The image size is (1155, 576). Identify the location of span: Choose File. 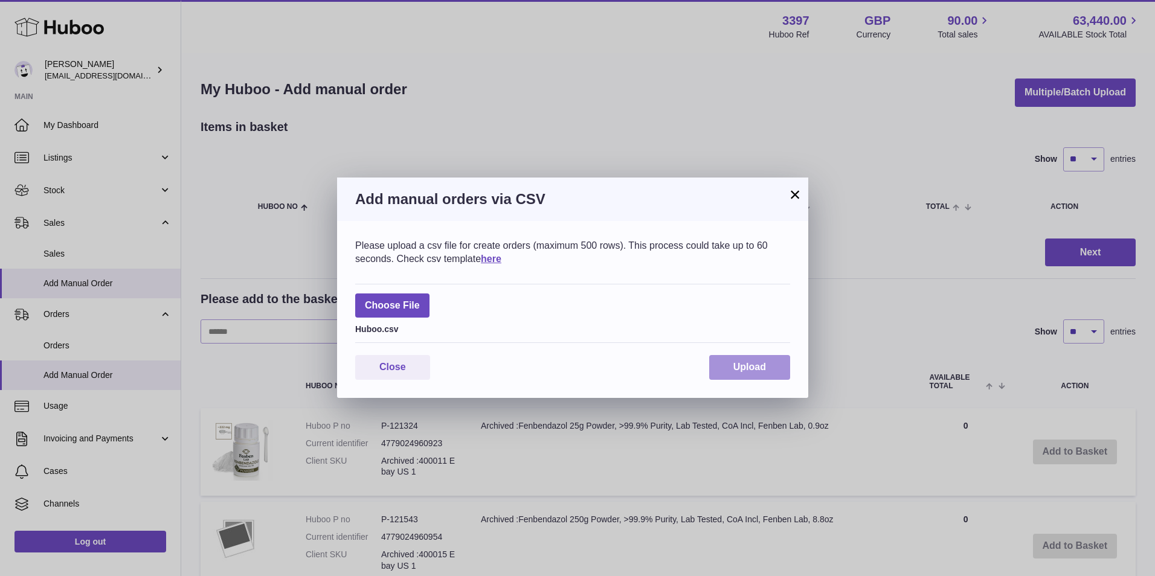
(392, 306).